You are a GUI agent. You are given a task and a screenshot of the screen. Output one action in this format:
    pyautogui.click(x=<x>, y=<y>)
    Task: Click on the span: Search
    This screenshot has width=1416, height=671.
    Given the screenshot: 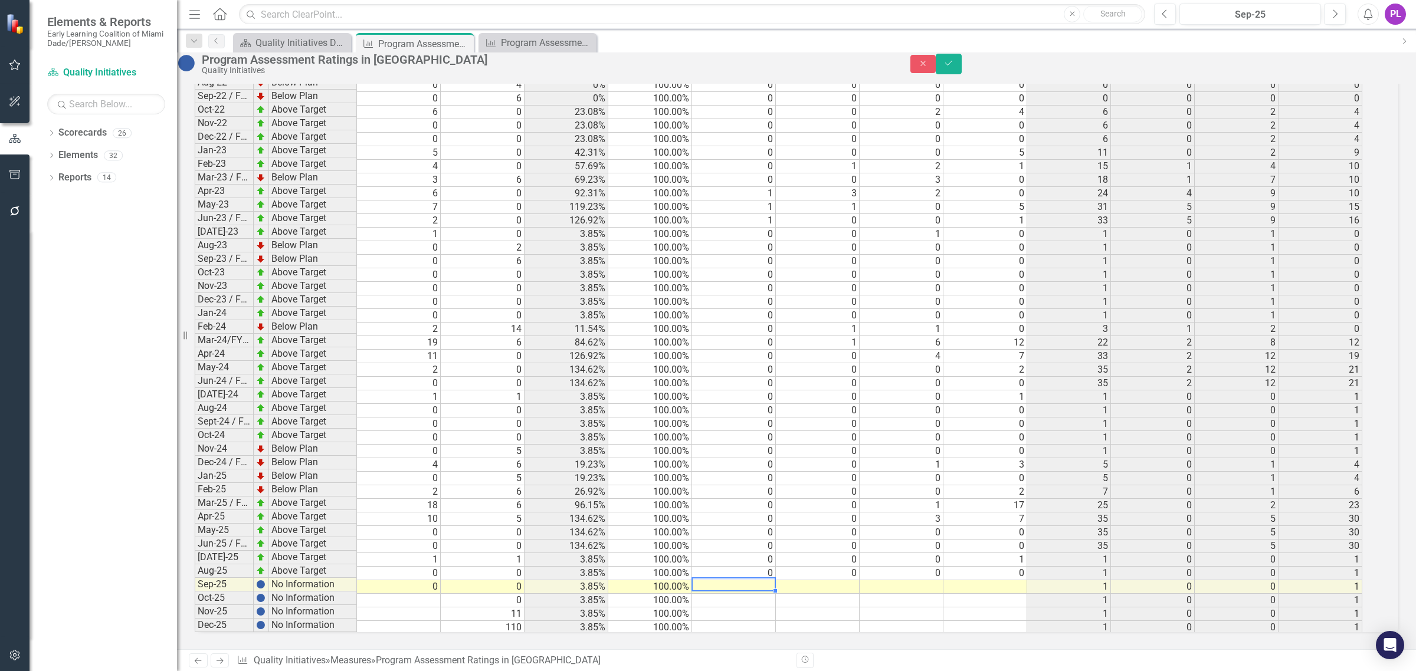 What is the action you would take?
    pyautogui.click(x=1113, y=14)
    